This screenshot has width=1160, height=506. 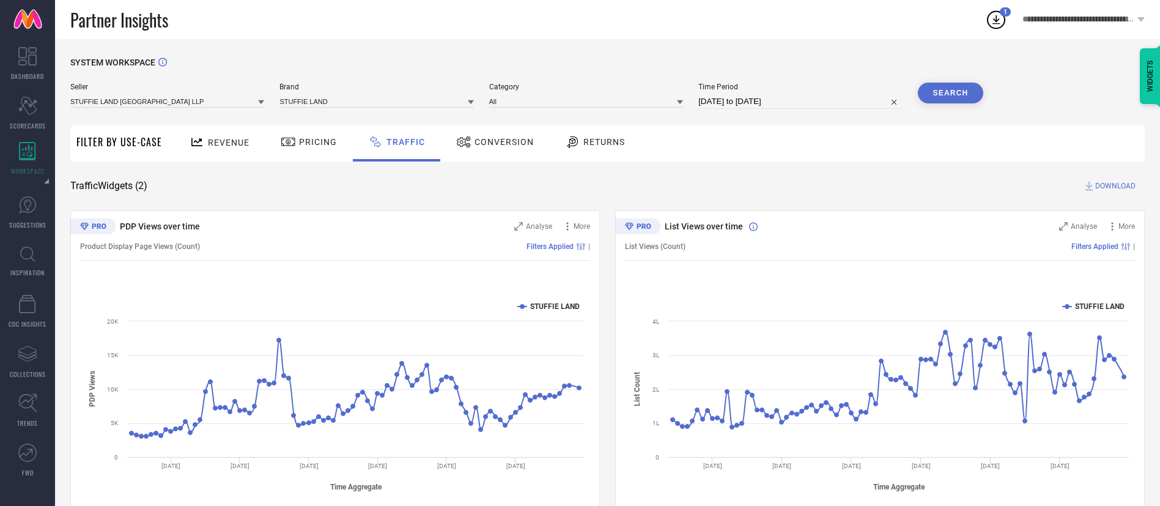 What do you see at coordinates (28, 324) in the screenshot?
I see `span: CDC INSIGHTS` at bounding box center [28, 324].